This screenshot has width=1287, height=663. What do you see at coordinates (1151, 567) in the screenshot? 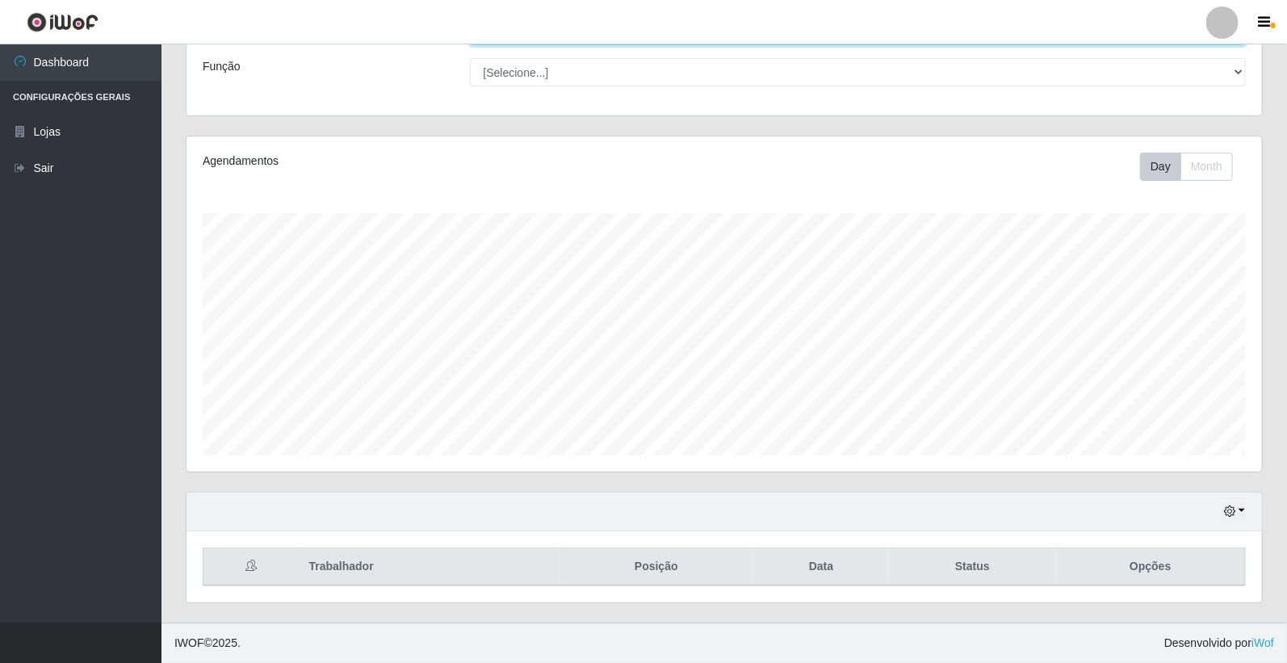
I see `th: Opções` at bounding box center [1151, 567].